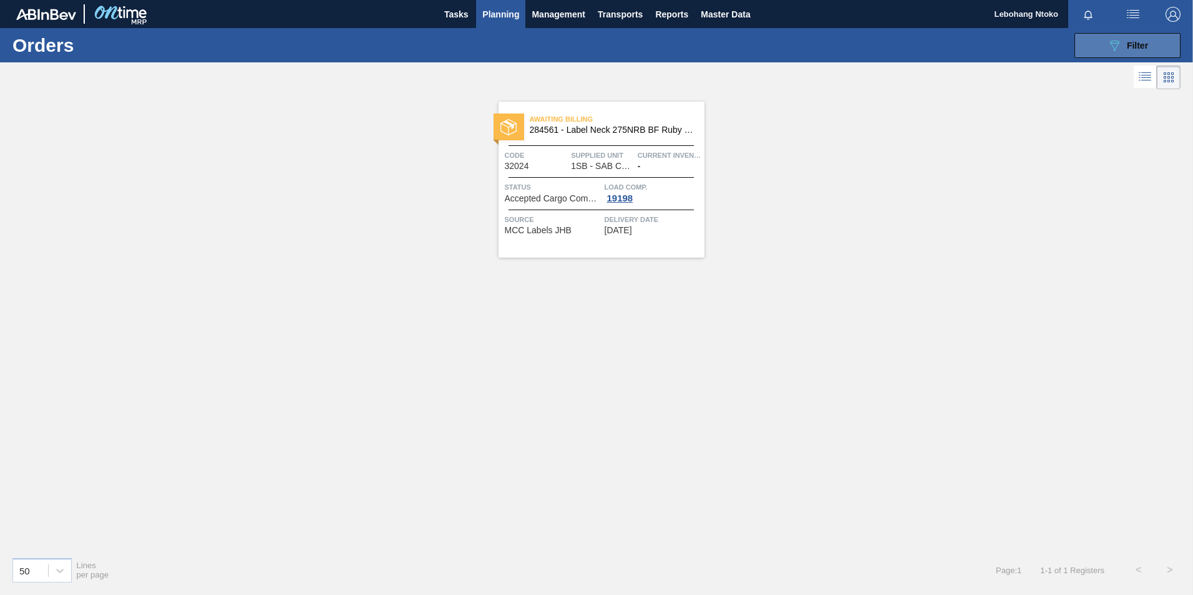 The image size is (1193, 595). What do you see at coordinates (617, 119) in the screenshot?
I see `span: Awaiting Billing` at bounding box center [617, 119].